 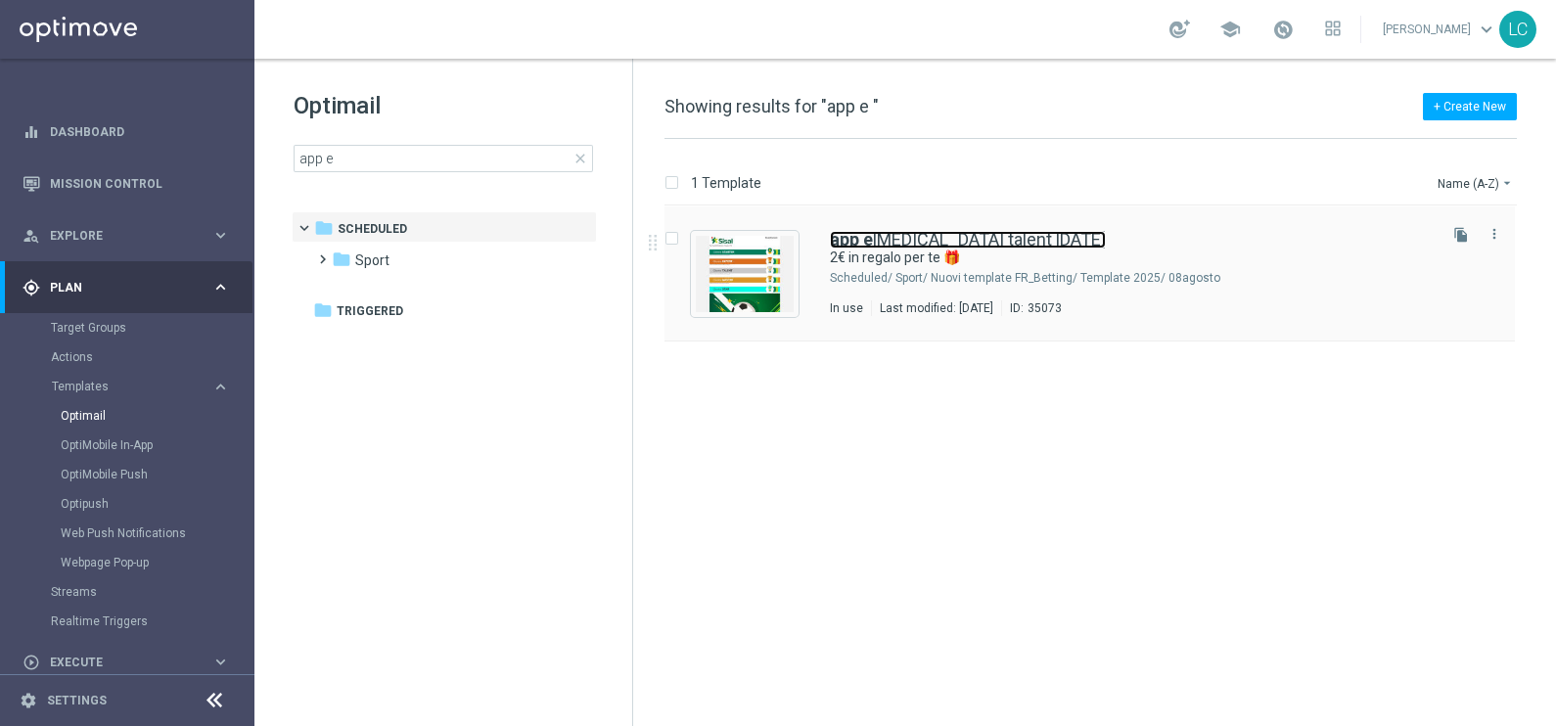 What do you see at coordinates (130, 663) in the screenshot?
I see `span: Execute` at bounding box center [130, 663].